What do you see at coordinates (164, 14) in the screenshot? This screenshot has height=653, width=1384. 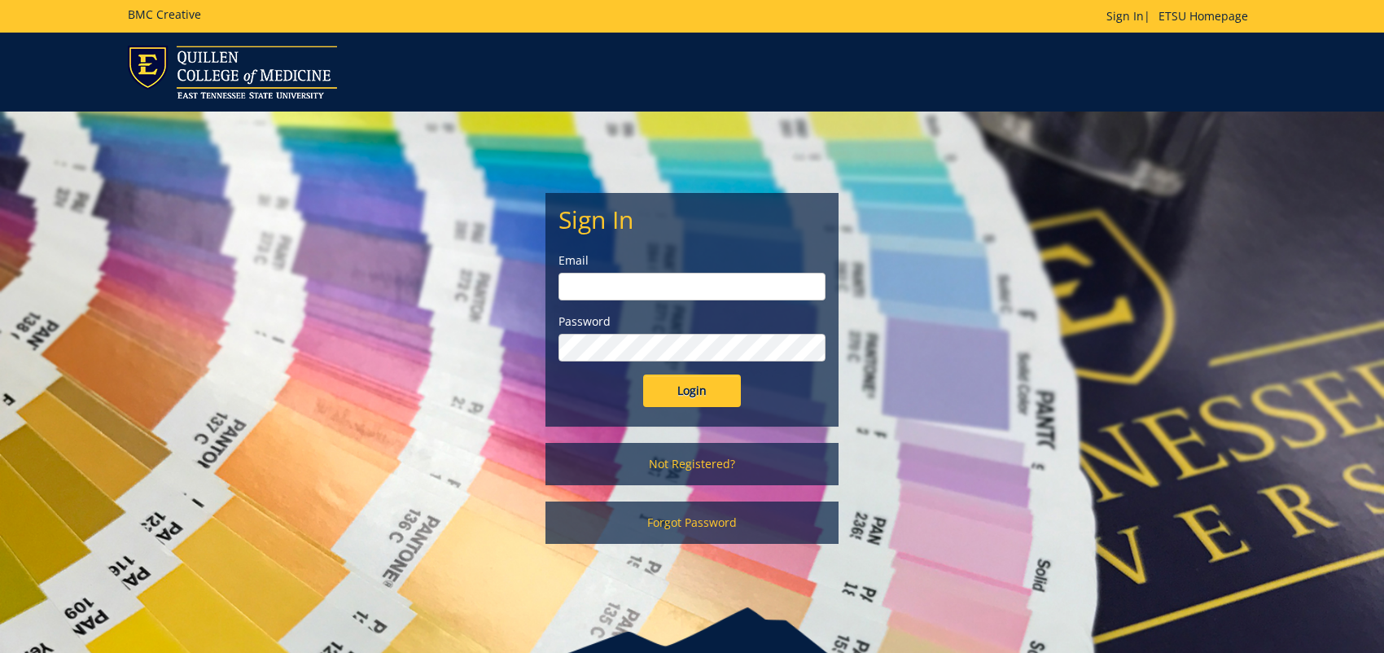 I see `h5: BMC Creative` at bounding box center [164, 14].